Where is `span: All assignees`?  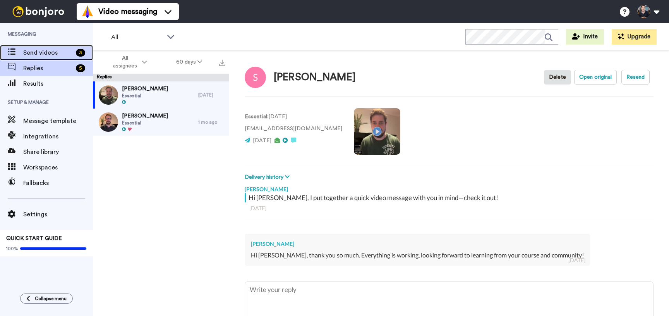
span: All assignees is located at coordinates (125, 62).